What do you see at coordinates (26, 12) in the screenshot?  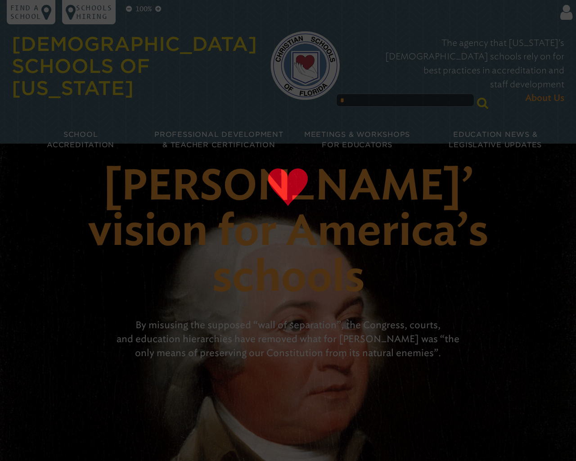 I see `p: Find a school` at bounding box center [26, 12].